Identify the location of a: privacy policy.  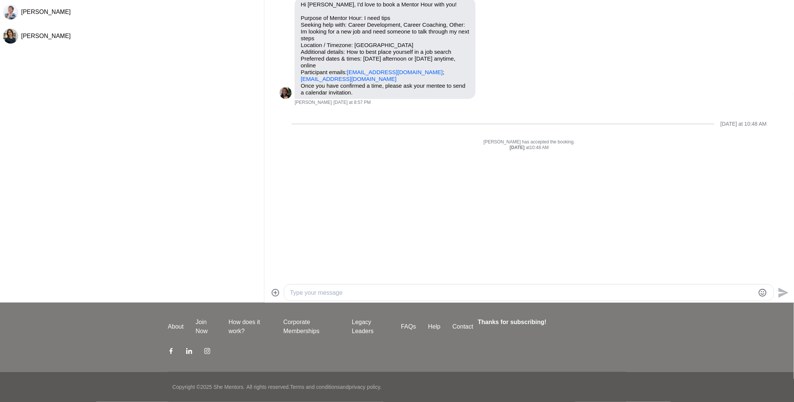
(364, 387).